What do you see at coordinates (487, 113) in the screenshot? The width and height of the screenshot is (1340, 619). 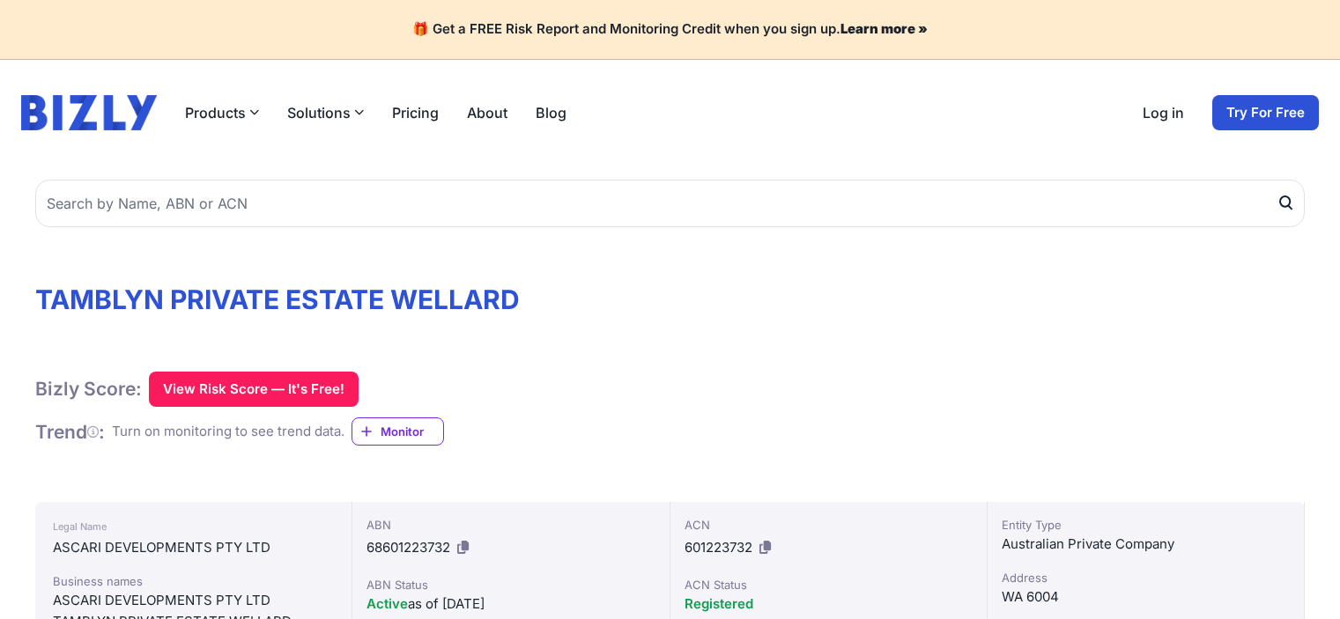 I see `a: About` at bounding box center [487, 113].